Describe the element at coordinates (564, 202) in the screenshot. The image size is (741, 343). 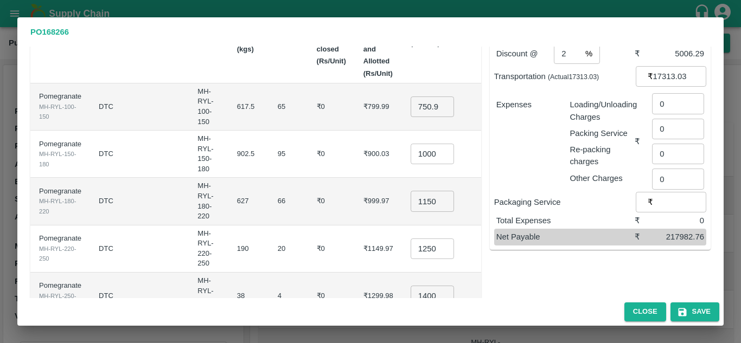
I see `p: Packaging Service` at that location.